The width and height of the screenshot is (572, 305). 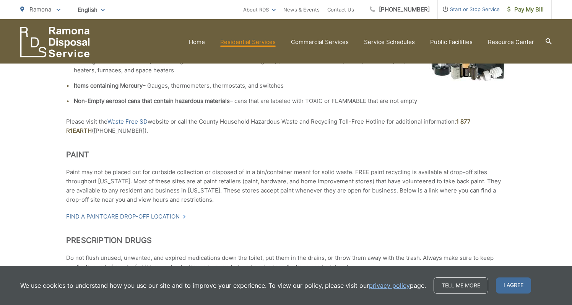 I want to click on p: Please visit the website or call the County Household Hazardous Waste and Recycling Toll-Free Hot..., so click(x=286, y=126).